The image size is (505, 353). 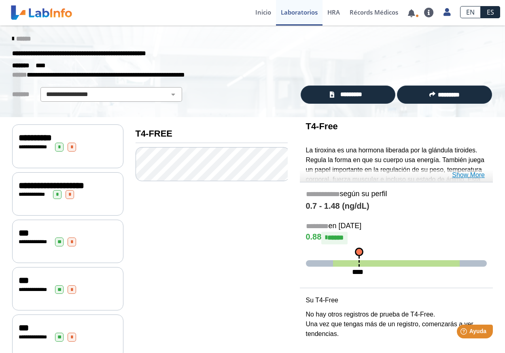 What do you see at coordinates (397, 175) in the screenshot?
I see `p: La tiroxina es una hormona liberada por la glándula tiroides. Regula la forma en que su cuerpo us...` at bounding box center [397, 175].